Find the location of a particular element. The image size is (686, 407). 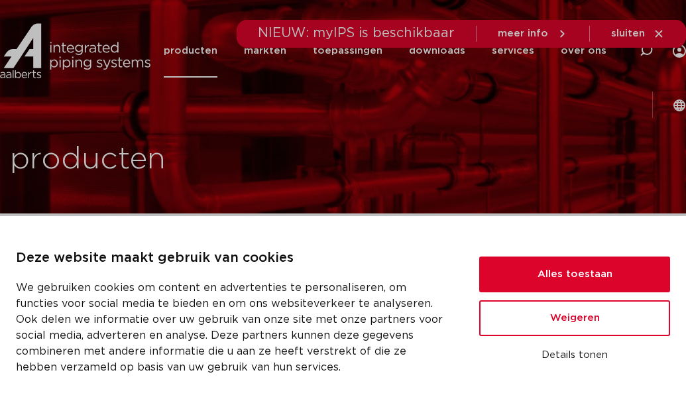

a: sluiten is located at coordinates (638, 34).